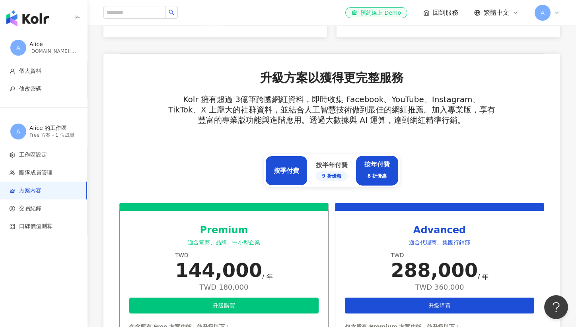 This screenshot has width=576, height=327. What do you see at coordinates (53, 45) in the screenshot?
I see `div: Alice` at bounding box center [53, 45].